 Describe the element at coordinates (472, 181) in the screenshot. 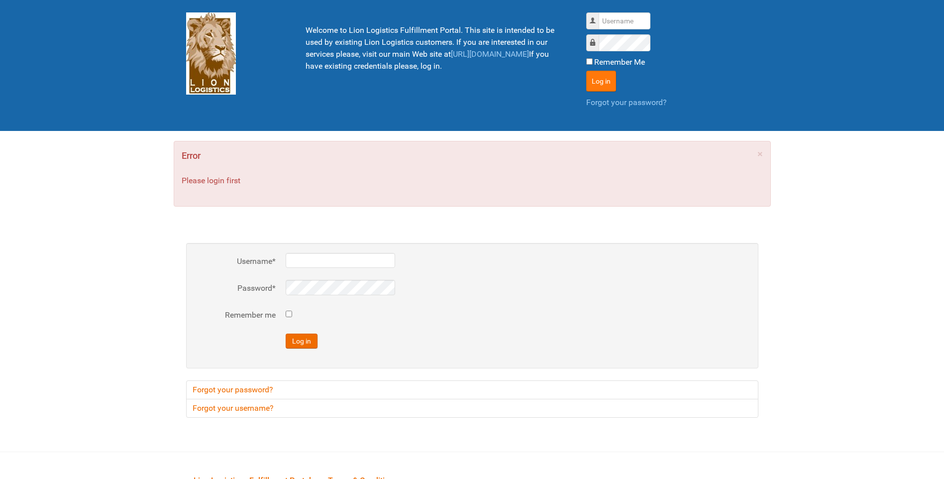

I see `p: Please login first` at that location.